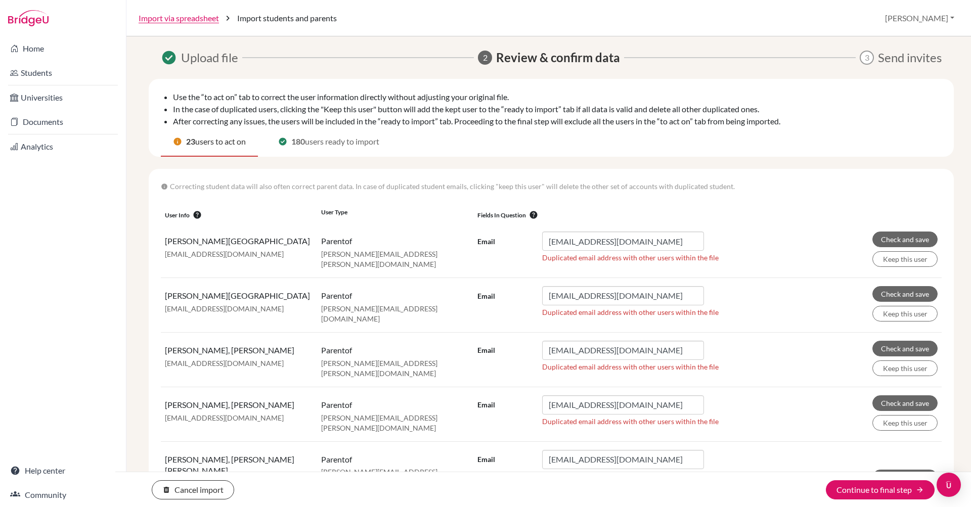  Describe the element at coordinates (179, 18) in the screenshot. I see `a: Import via spreadsheet` at that location.